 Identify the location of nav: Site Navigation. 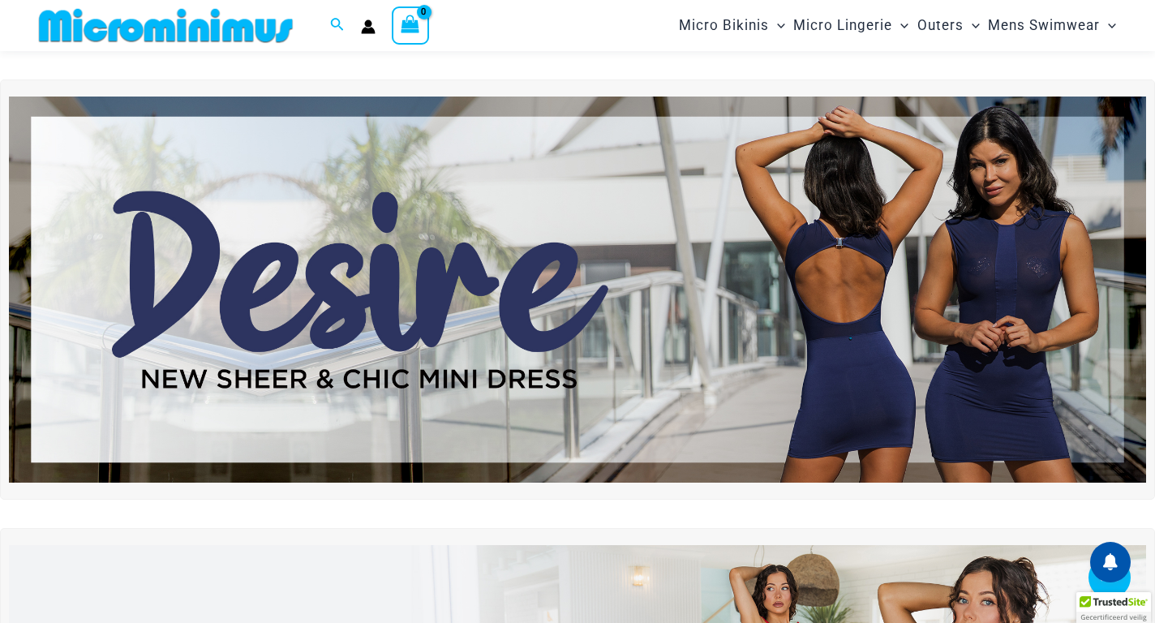
(897, 25).